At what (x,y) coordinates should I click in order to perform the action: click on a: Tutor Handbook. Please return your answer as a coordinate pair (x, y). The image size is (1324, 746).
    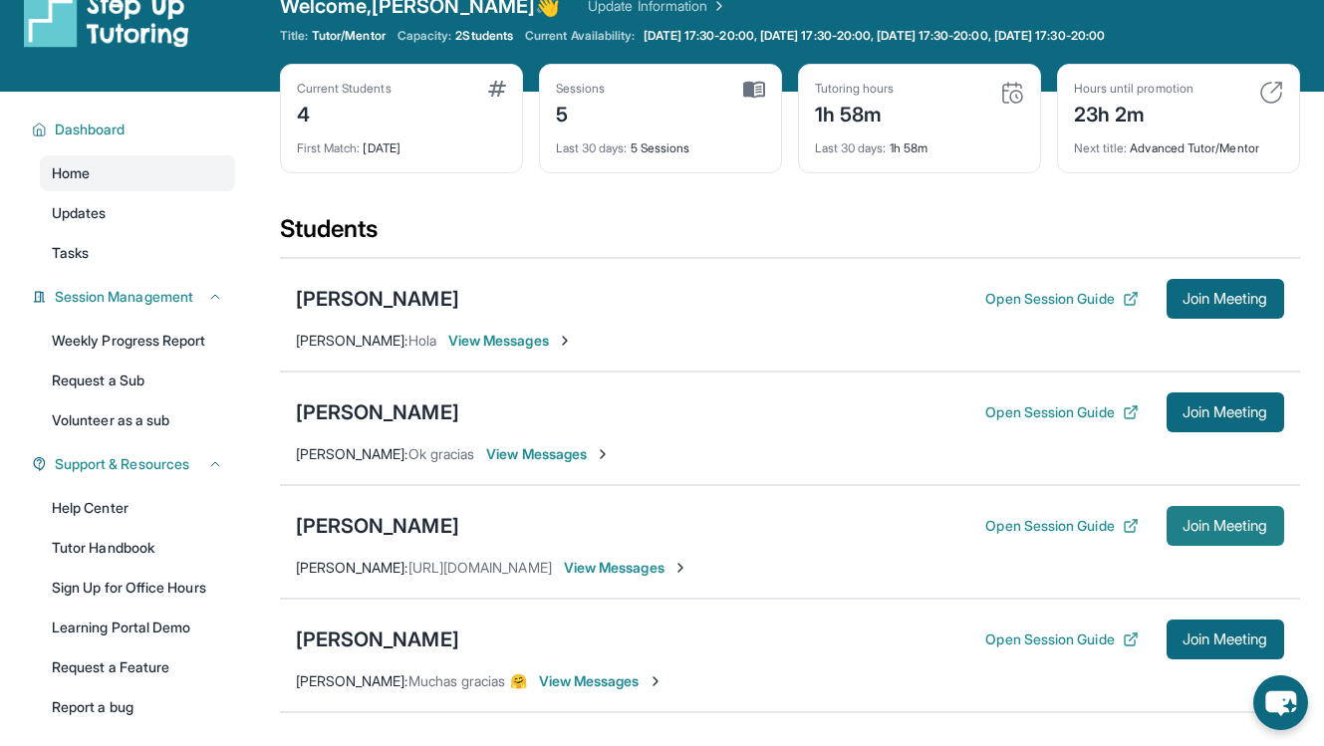
    Looking at the image, I should click on (137, 548).